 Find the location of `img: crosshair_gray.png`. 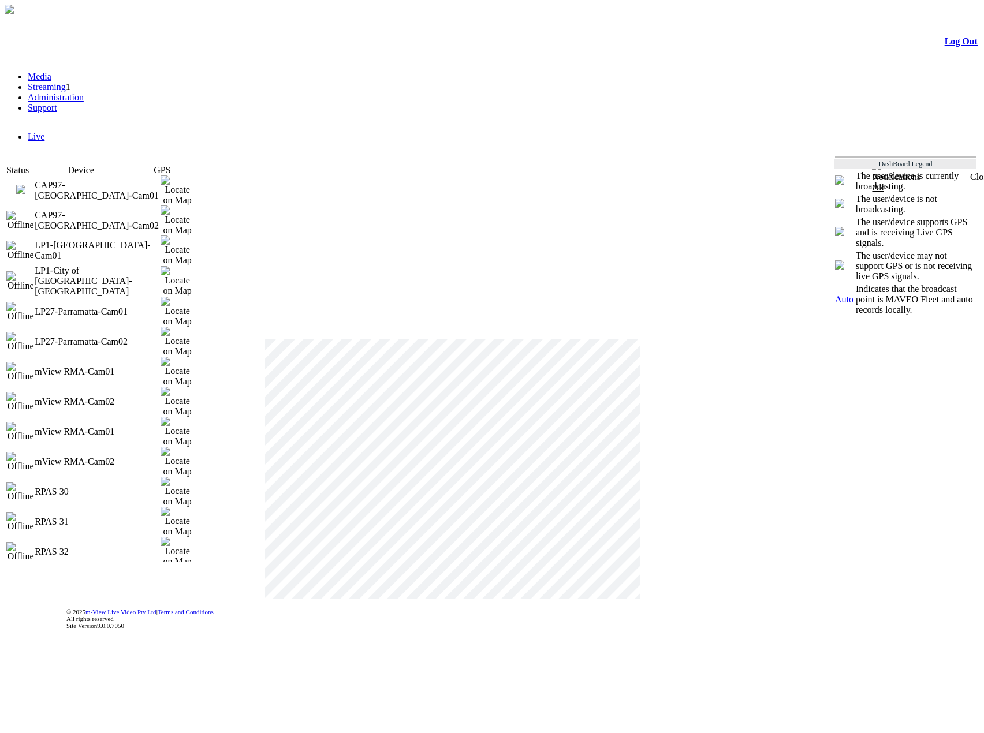

img: crosshair_gray.png is located at coordinates (839, 265).